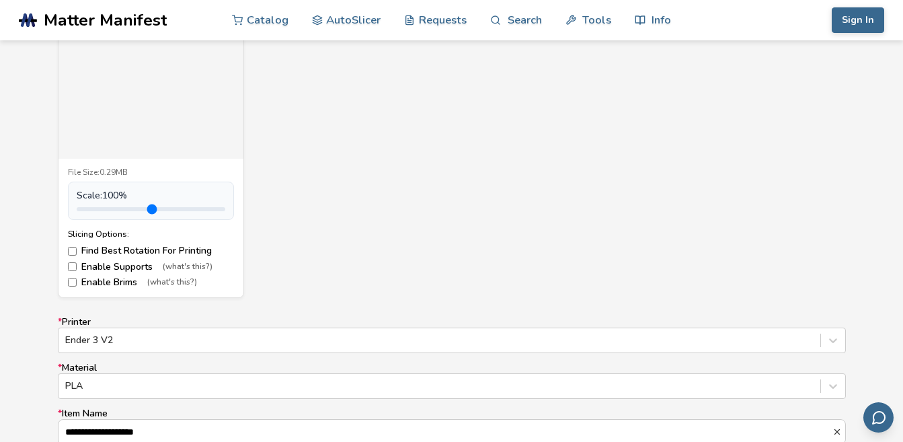 The width and height of the screenshot is (903, 442). Describe the element at coordinates (452, 335) in the screenshot. I see `label: Printer` at that location.